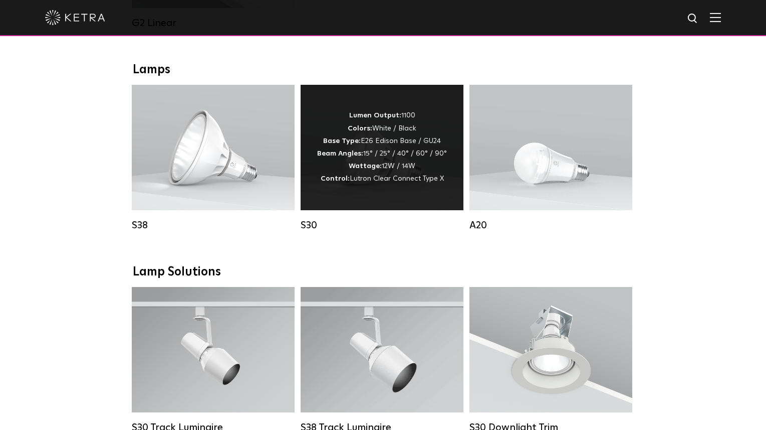 The image size is (766, 430). Describe the element at coordinates (340, 153) in the screenshot. I see `strong: Beam Angles:` at that location.